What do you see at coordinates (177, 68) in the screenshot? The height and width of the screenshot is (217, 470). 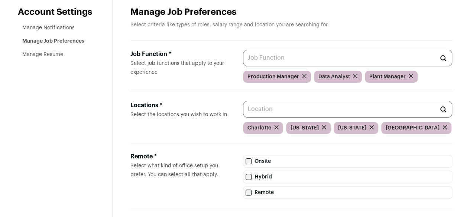 I see `span: Select job functions that apply to your experience` at bounding box center [177, 68].